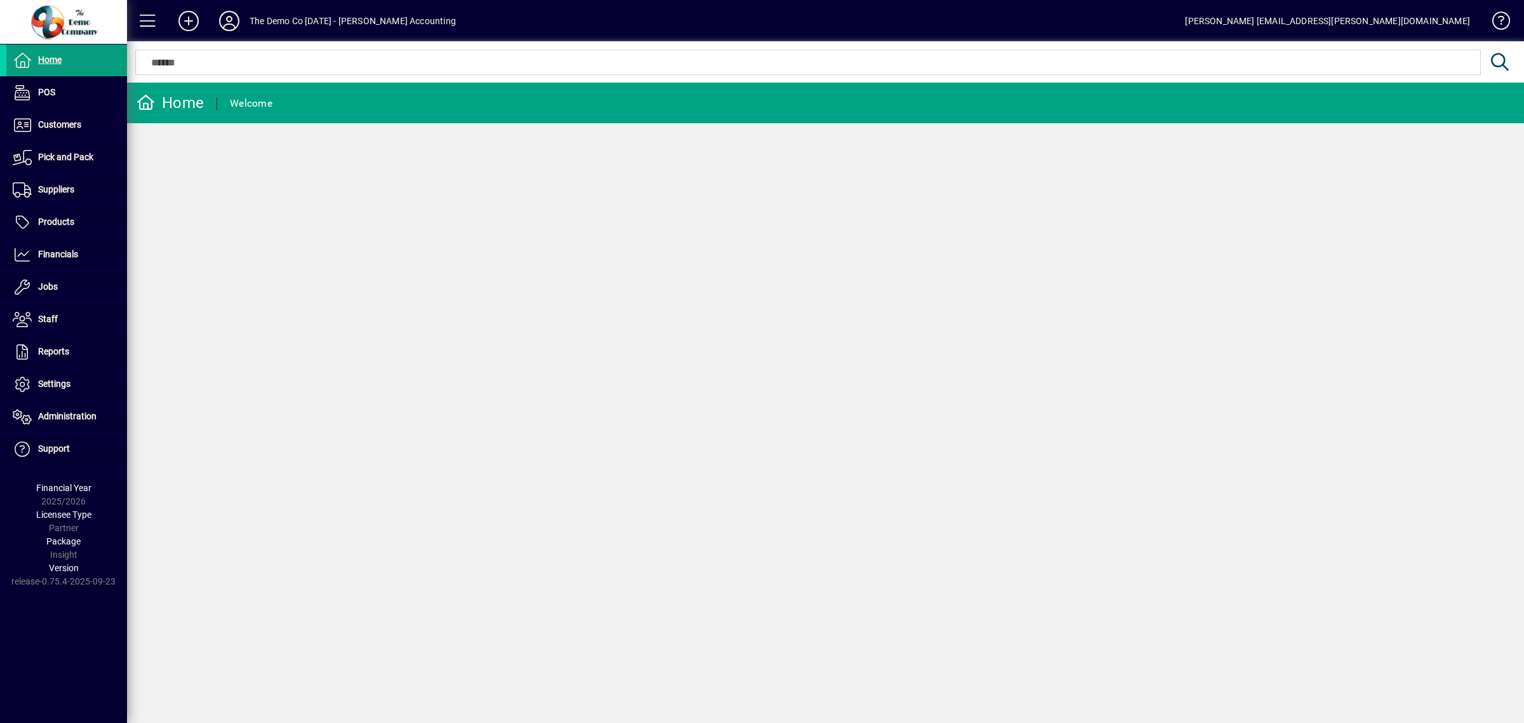 The height and width of the screenshot is (723, 1524). Describe the element at coordinates (67, 416) in the screenshot. I see `span: Administration` at that location.